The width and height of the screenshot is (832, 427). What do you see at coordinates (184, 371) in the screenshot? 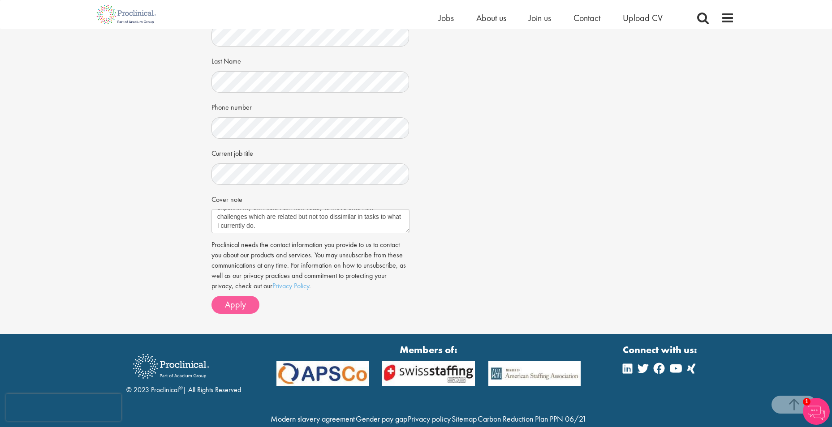
I see `div: © 2023 Proclinical | All Rights Reserved` at bounding box center [184, 371].